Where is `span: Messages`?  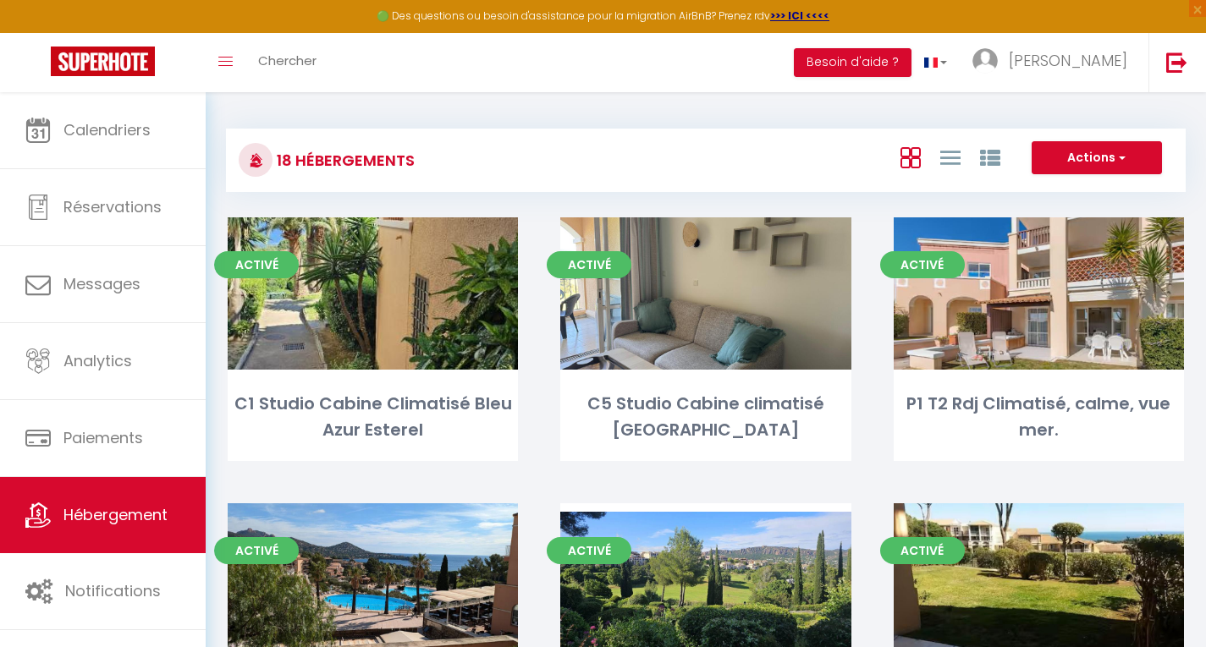 span: Messages is located at coordinates (102, 283).